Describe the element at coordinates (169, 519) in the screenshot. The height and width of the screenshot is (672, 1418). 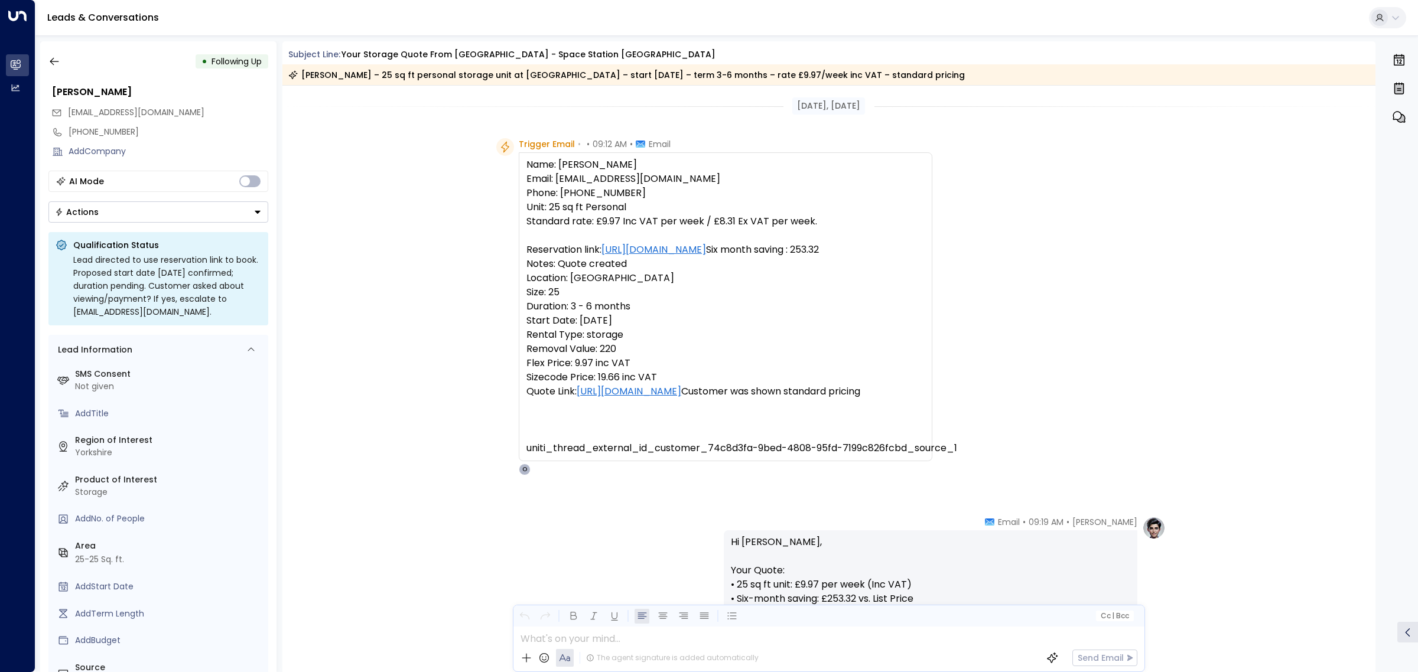
I see `div: AddNo. of People` at that location.